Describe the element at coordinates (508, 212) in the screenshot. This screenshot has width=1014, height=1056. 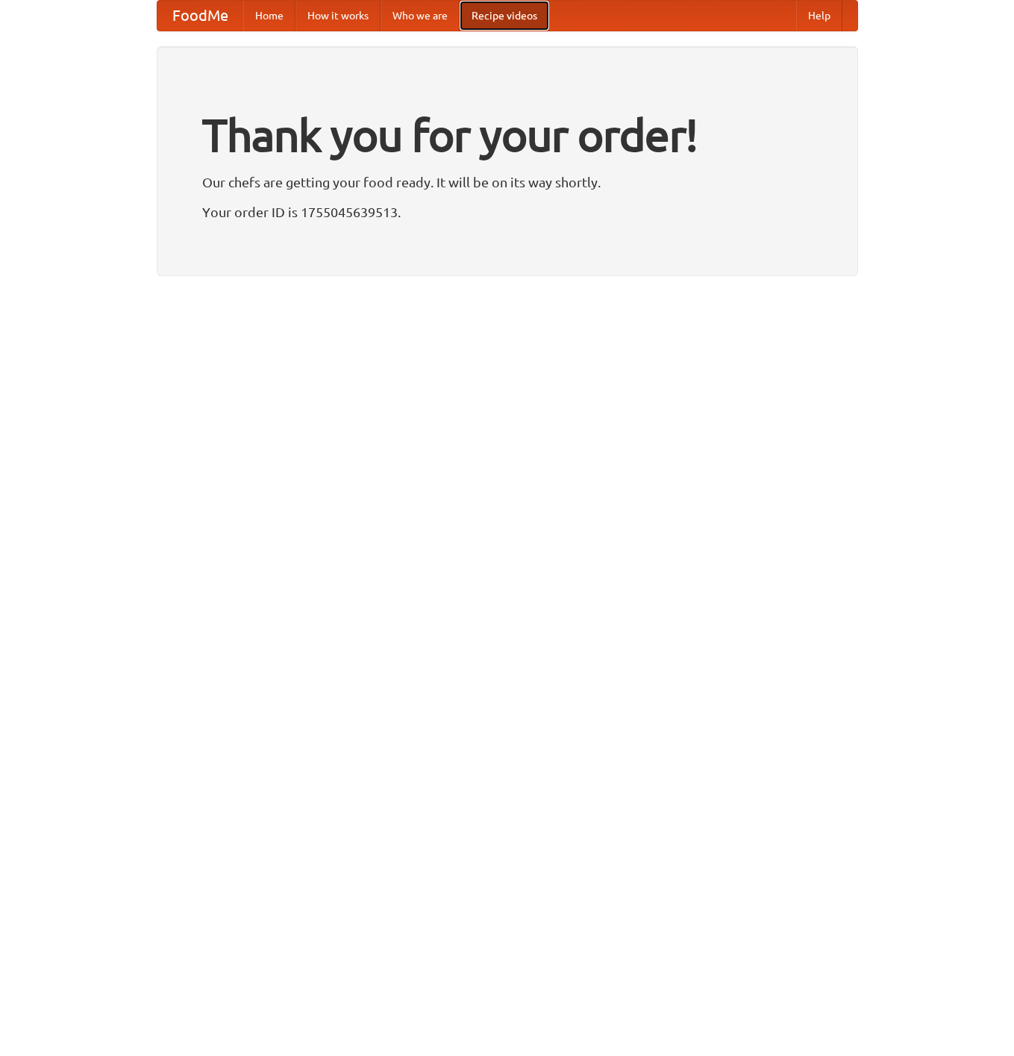
I see `p: Your order ID is 1755045639513.` at that location.